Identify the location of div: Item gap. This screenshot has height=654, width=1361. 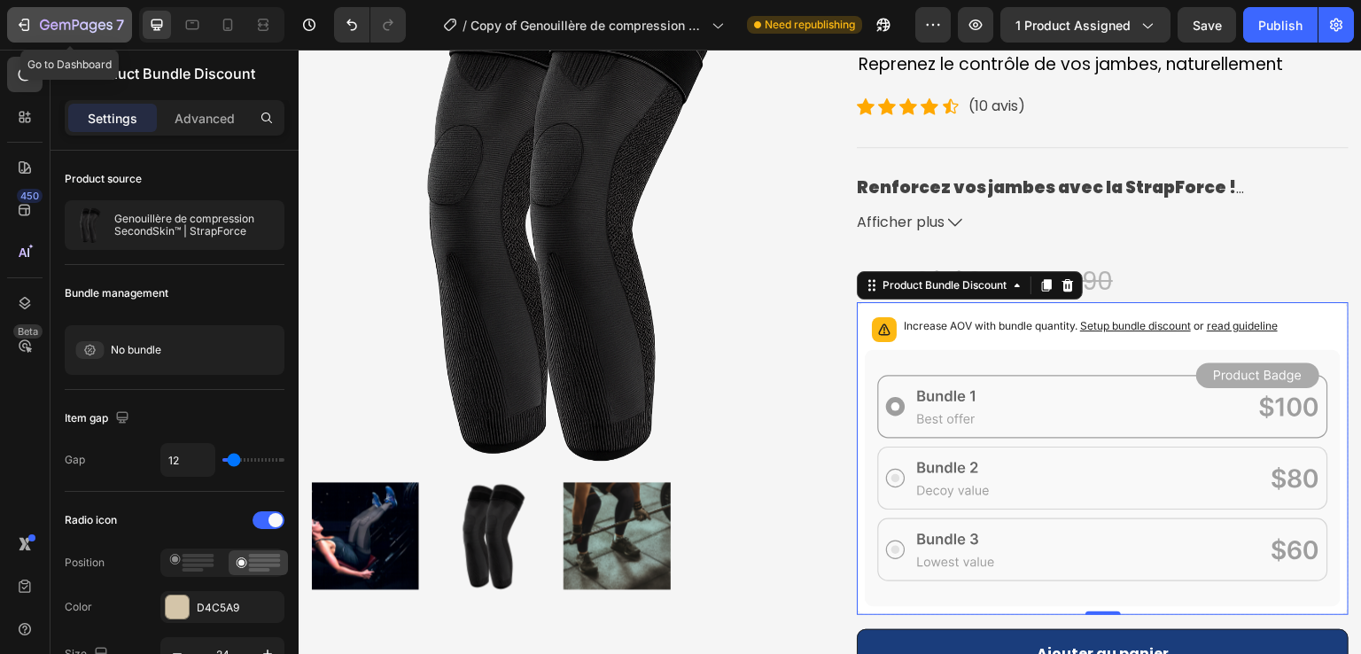
(98, 418).